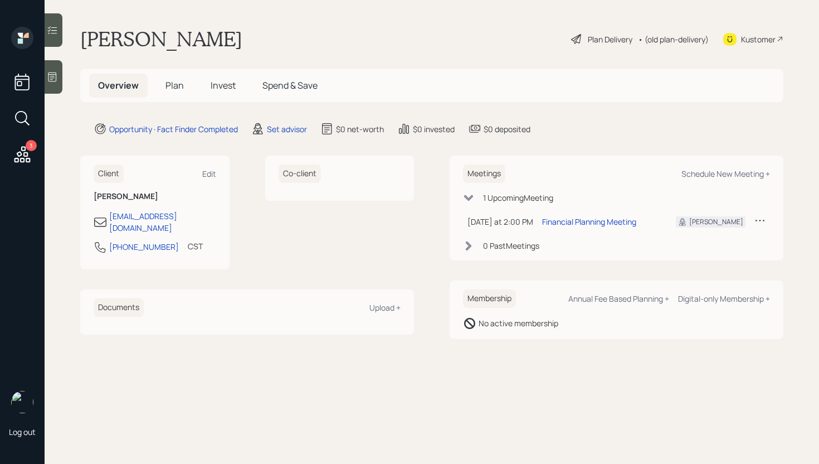 The height and width of the screenshot is (464, 819). Describe the element at coordinates (118, 85) in the screenshot. I see `span: Overview` at that location.